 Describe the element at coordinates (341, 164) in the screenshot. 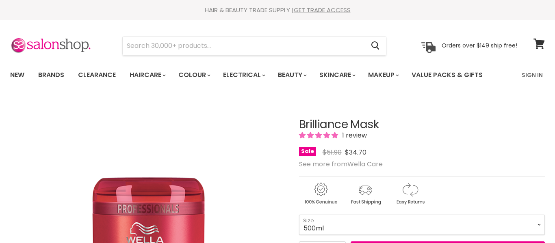

I see `span: See more from` at that location.